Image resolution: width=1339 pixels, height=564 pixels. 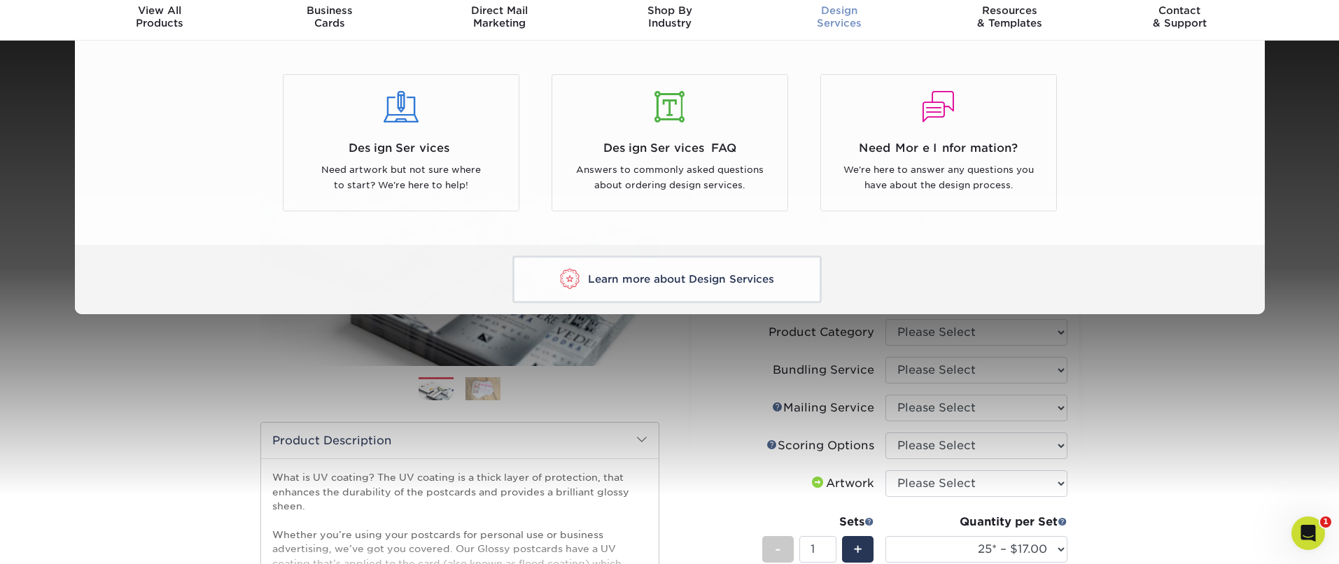 What do you see at coordinates (160, 17) in the screenshot?
I see `div: Products` at bounding box center [160, 17].